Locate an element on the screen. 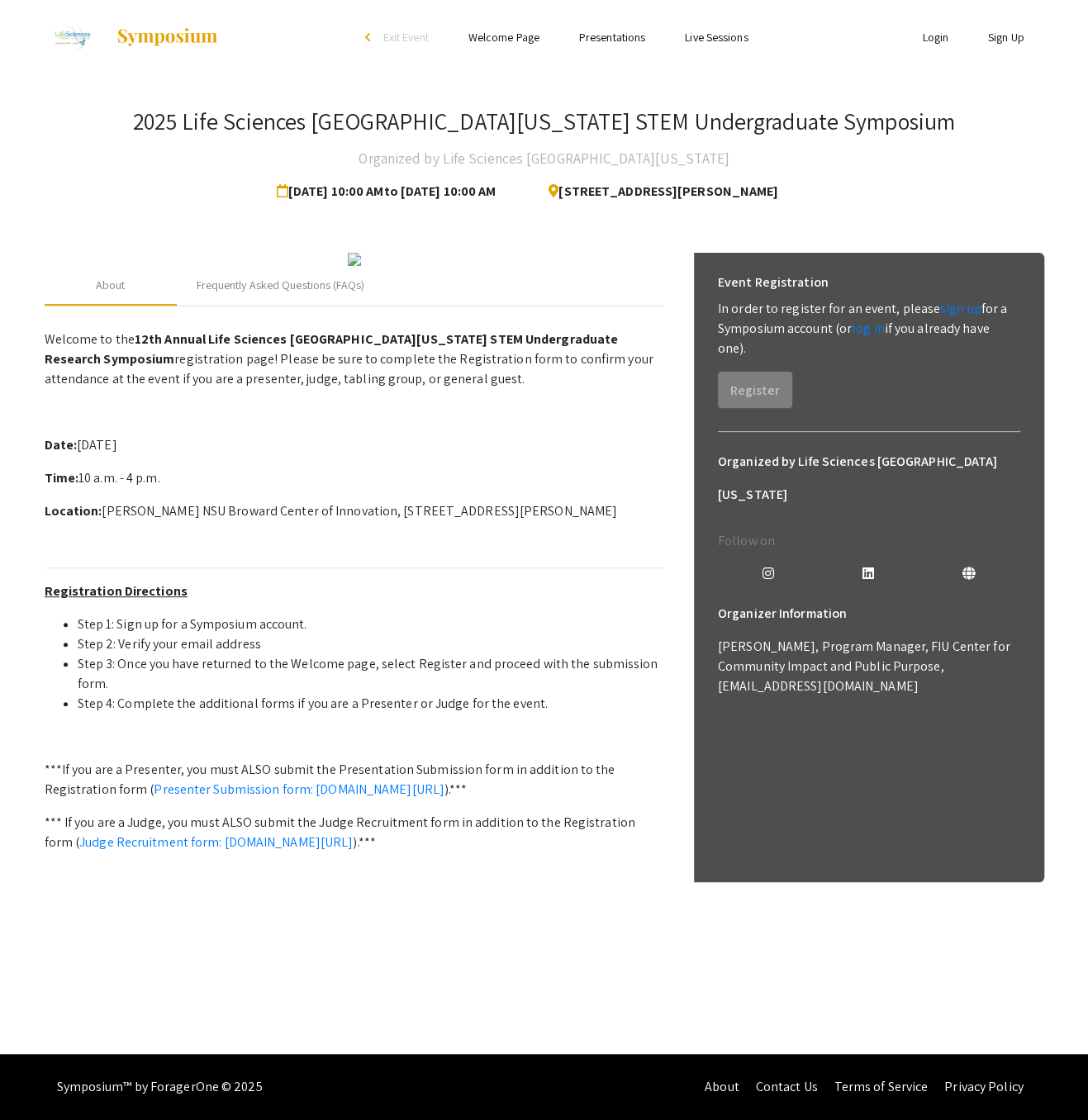 This screenshot has height=1120, width=1088. strong: Date: is located at coordinates (61, 445).